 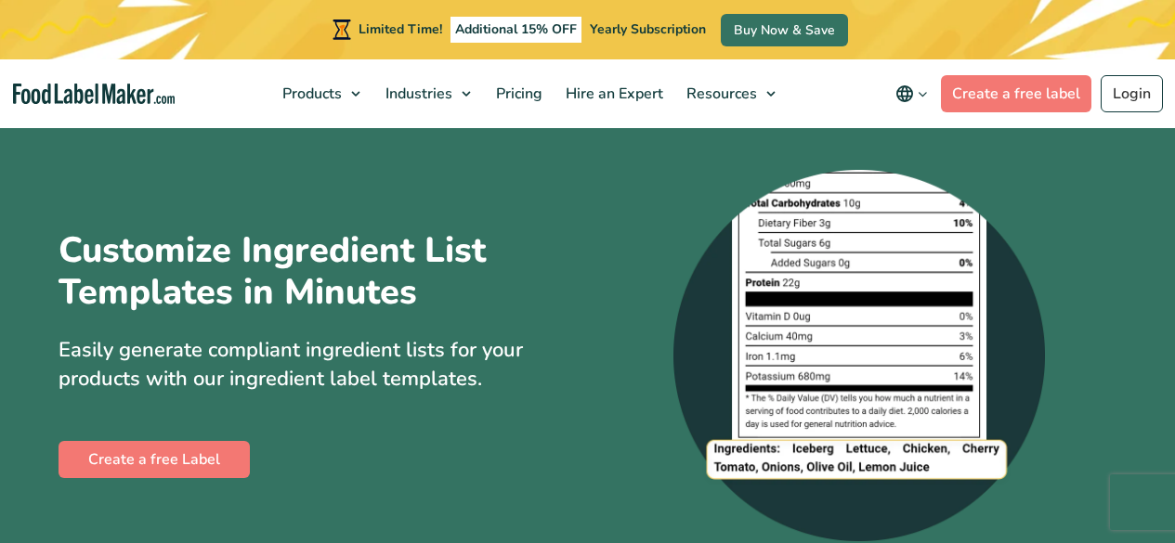 What do you see at coordinates (316, 365) in the screenshot?
I see `p: Easily generate compliant ingredient lists for your products with our ingredient label templates.` at bounding box center [316, 365].